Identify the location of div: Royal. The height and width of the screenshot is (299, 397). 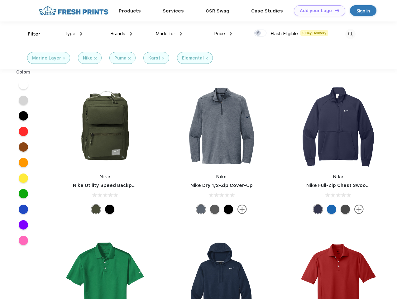
(331, 209).